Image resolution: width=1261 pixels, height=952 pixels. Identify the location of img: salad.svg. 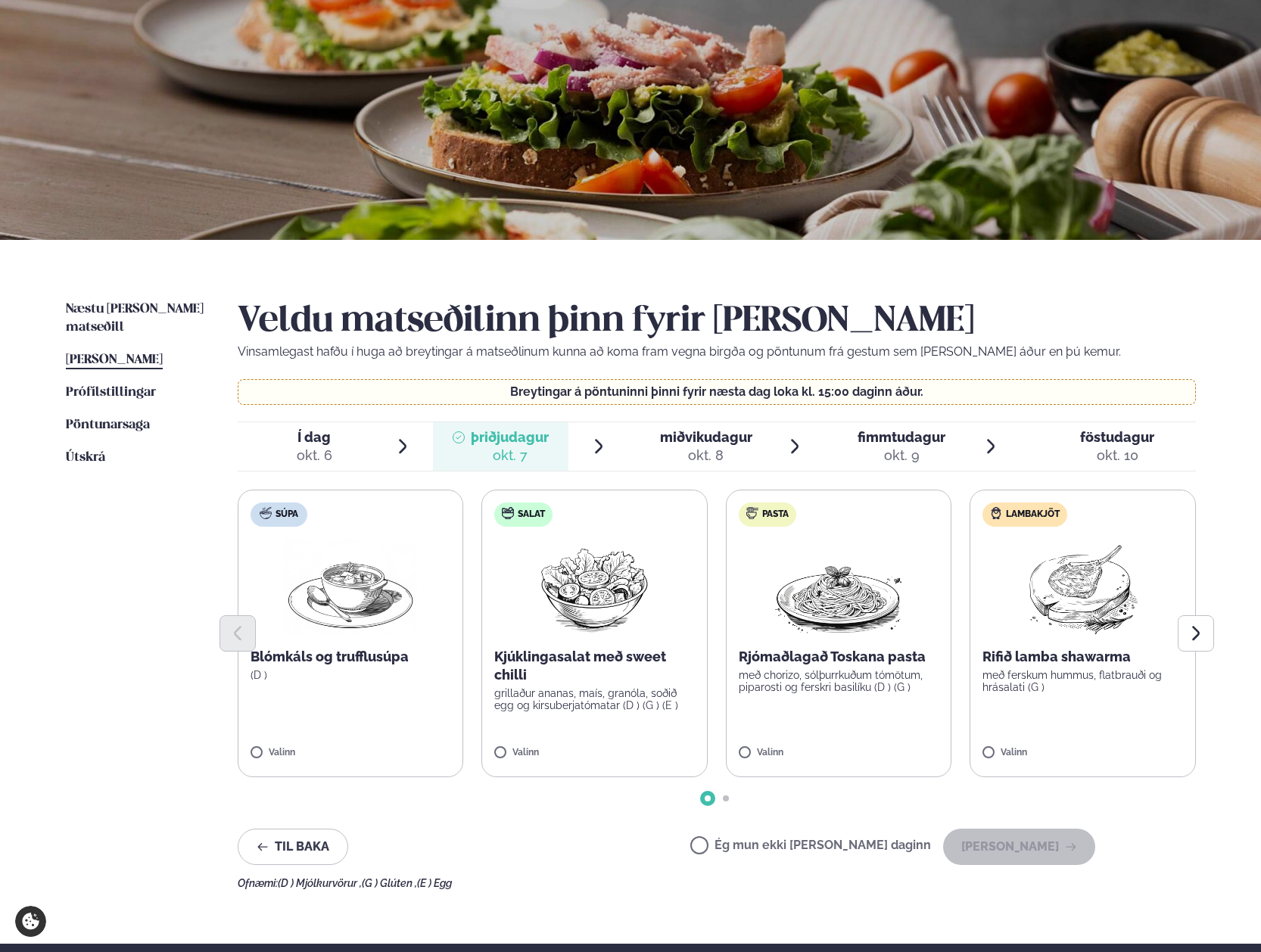
(508, 513).